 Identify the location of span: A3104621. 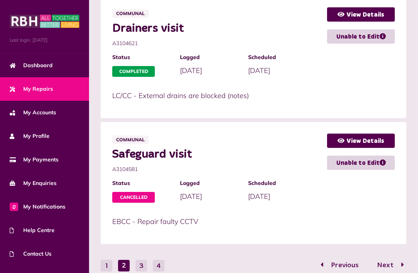
(215, 43).